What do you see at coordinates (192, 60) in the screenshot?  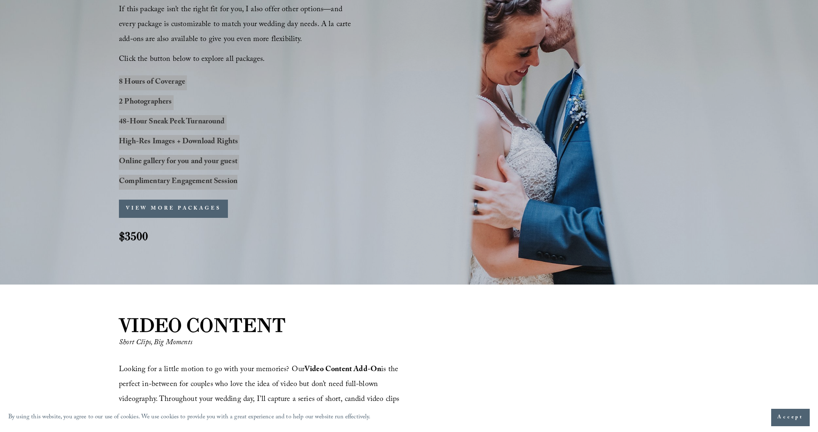 I see `span: Click the button below to explore all packages.` at bounding box center [192, 60].